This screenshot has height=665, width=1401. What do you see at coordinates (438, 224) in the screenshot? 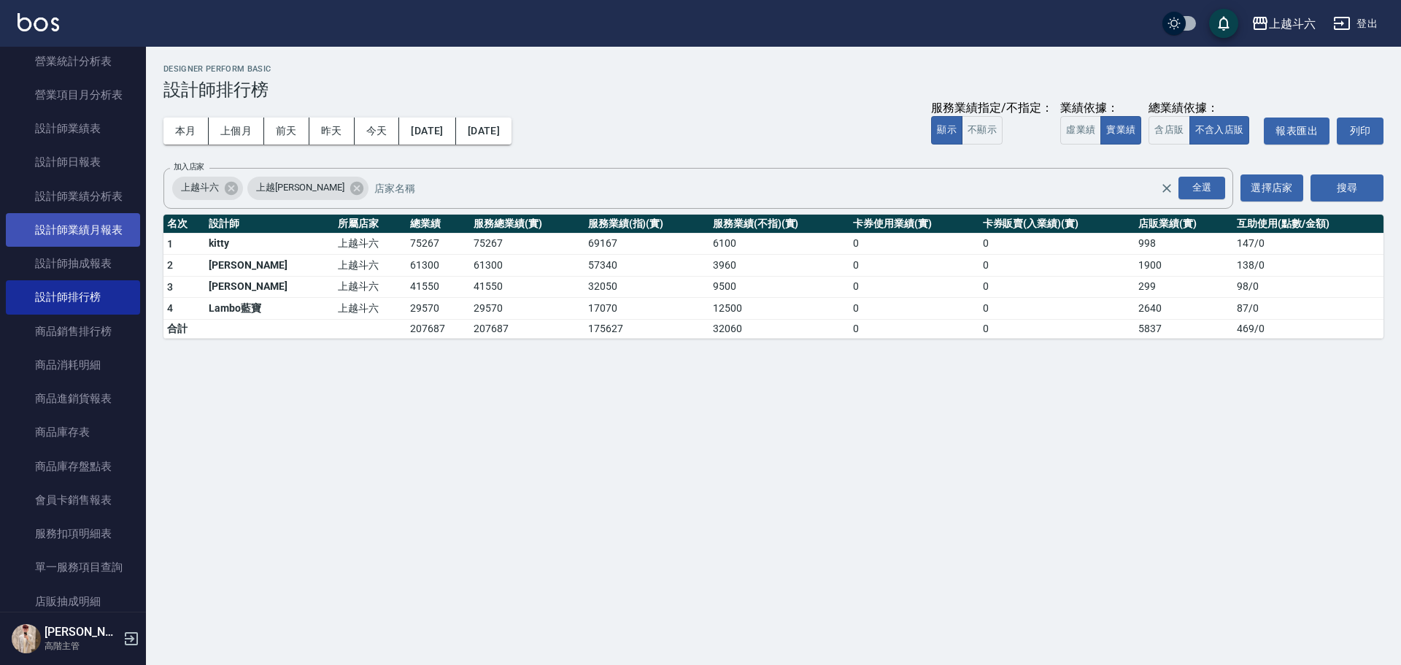
I see `th: 總業績` at bounding box center [438, 224].